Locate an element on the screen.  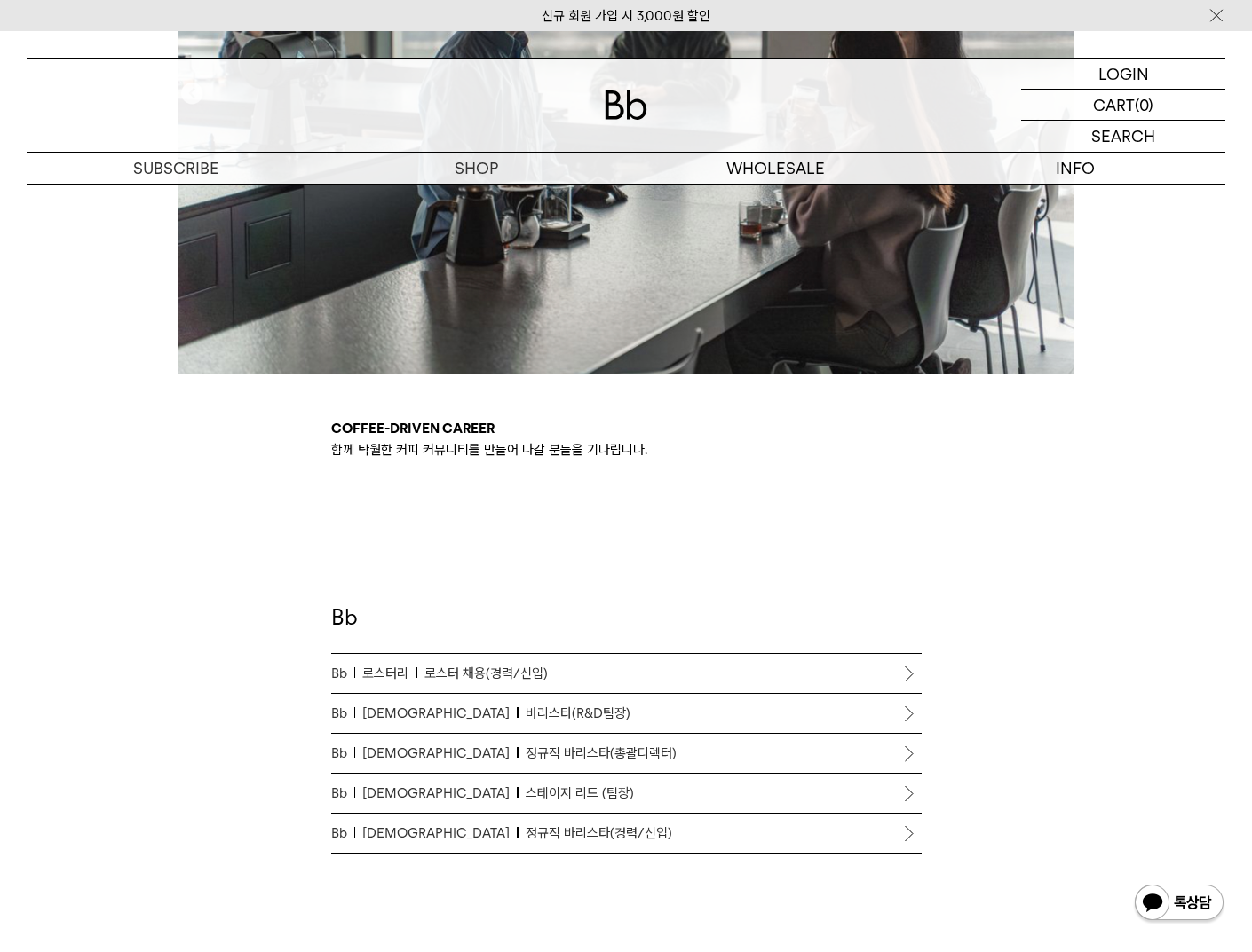
img: 카카오톡 채널 1:1 채팅 버튼 is located at coordinates (1179, 904).